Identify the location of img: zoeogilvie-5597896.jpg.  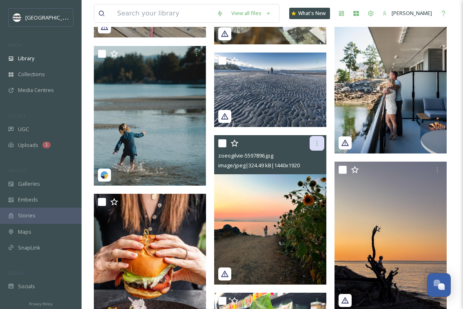
(270, 210).